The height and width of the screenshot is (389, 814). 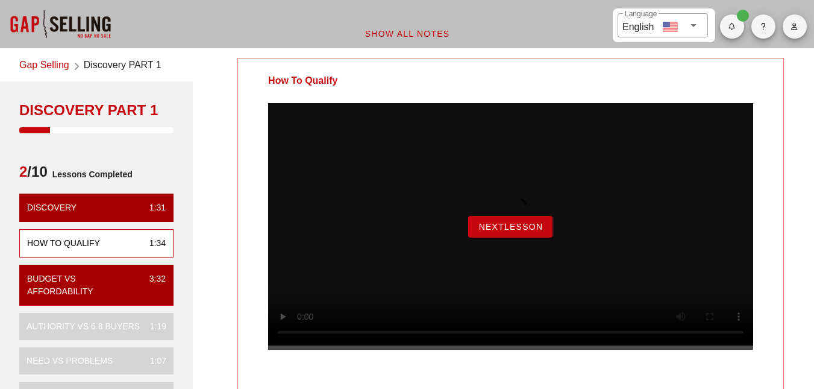 I want to click on div: Need vs Problems, so click(x=69, y=360).